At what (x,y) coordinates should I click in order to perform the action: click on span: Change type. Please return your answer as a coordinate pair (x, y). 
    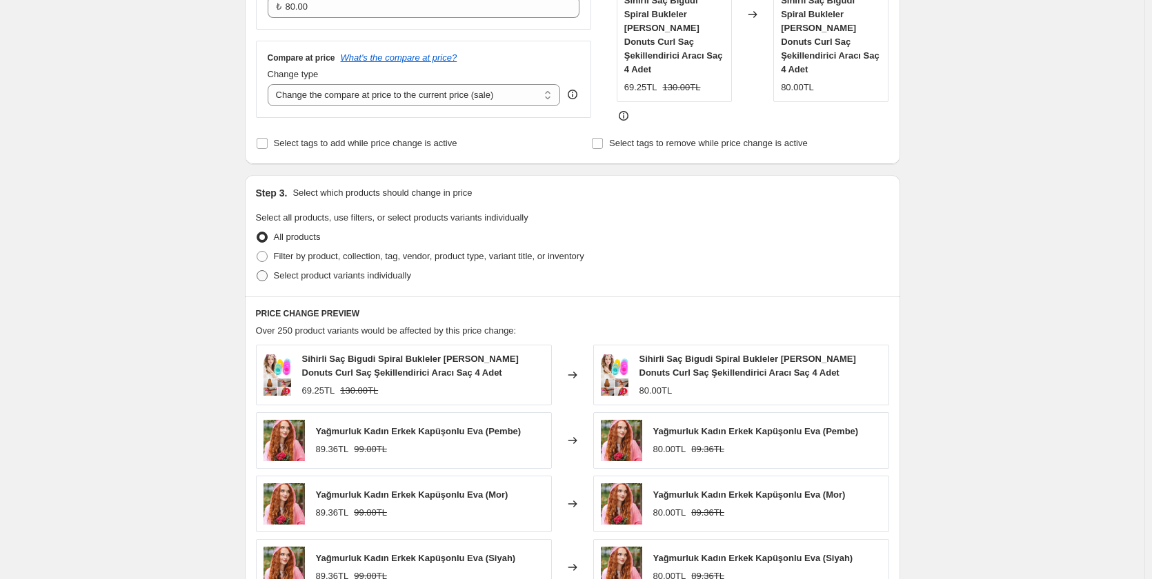
    Looking at the image, I should click on (293, 74).